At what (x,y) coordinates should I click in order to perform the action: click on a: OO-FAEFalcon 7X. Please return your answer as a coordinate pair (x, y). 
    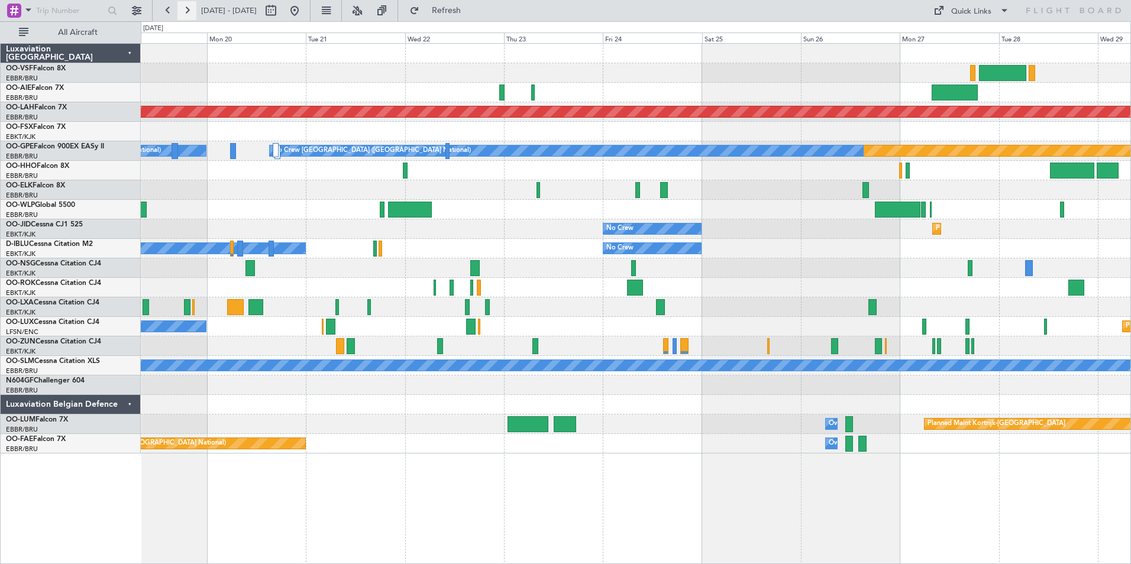
    Looking at the image, I should click on (35, 439).